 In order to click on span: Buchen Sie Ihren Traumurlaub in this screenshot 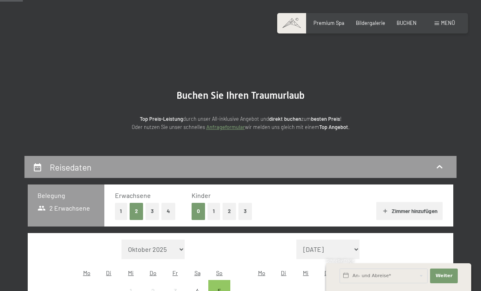, I will do `click(240, 95)`.